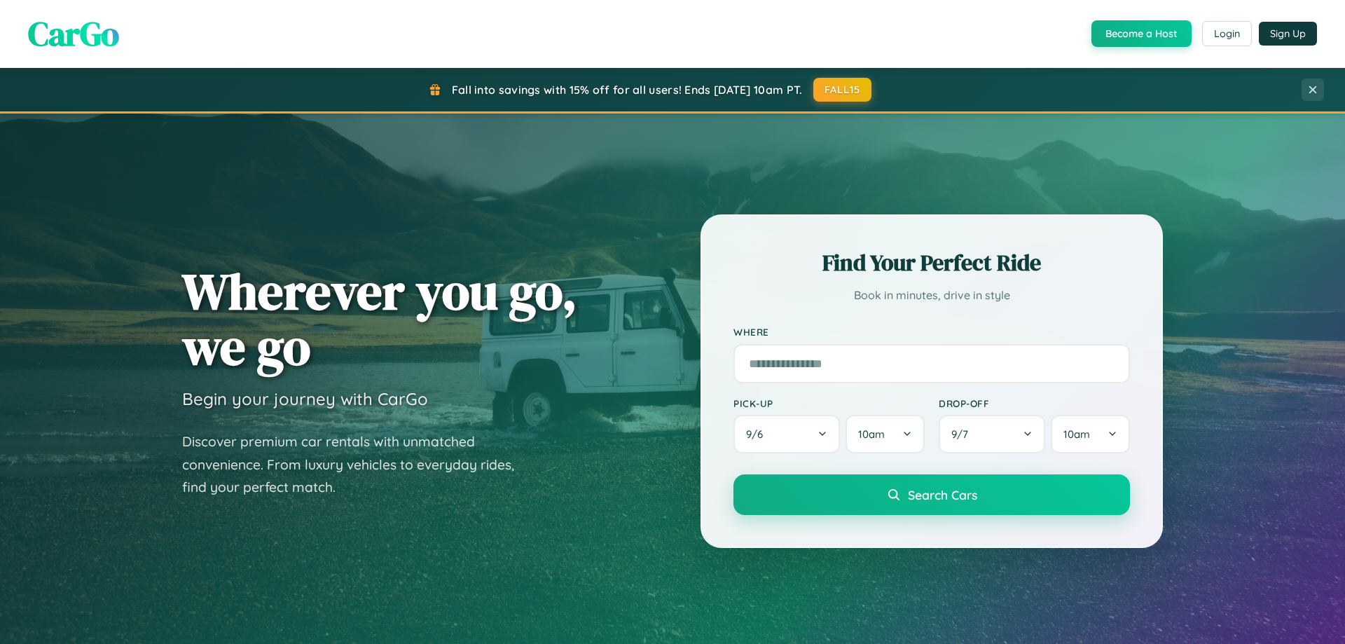  Describe the element at coordinates (932, 495) in the screenshot. I see `button: Search Cars` at that location.